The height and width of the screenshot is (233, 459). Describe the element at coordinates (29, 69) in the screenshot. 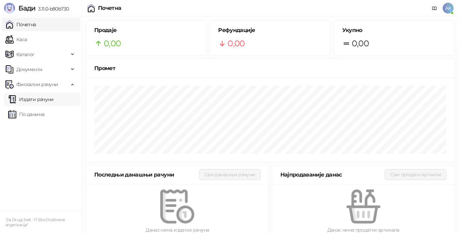

I see `span: Документи` at that location.